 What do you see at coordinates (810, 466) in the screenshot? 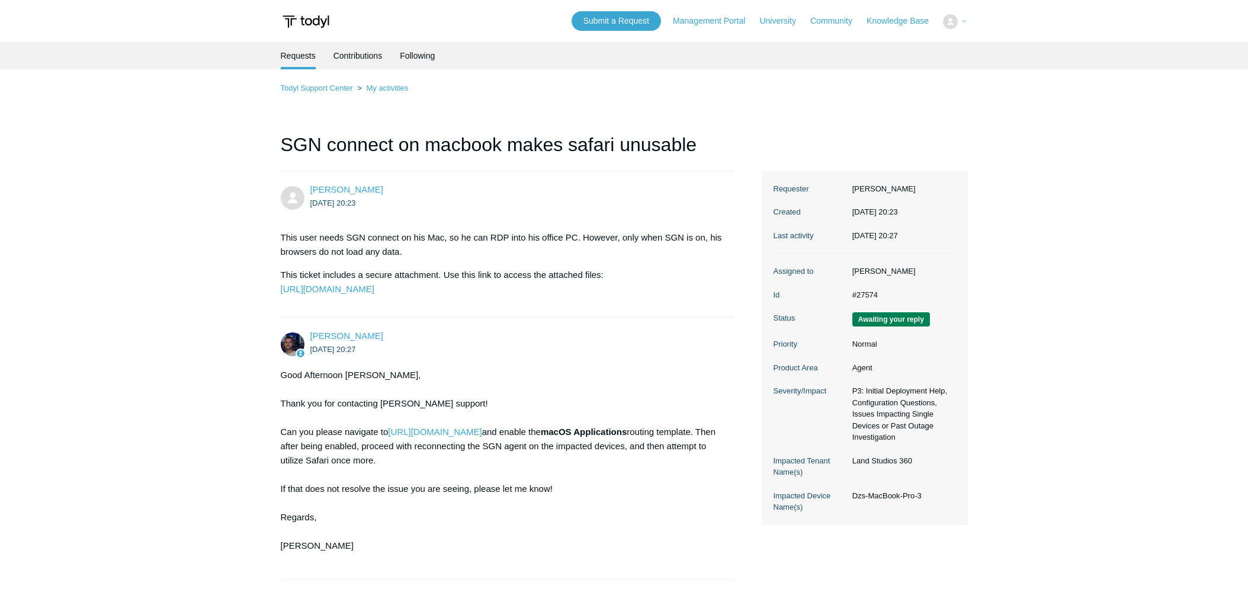
I see `dt: Impacted Tenant Name(s)` at bounding box center [810, 466].